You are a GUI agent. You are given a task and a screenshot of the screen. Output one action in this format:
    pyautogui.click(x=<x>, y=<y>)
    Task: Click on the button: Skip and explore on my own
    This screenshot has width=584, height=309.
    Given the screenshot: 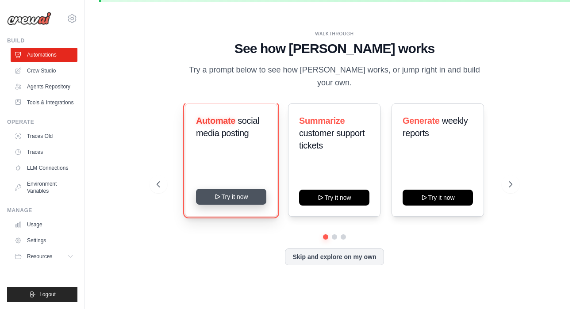 What is the action you would take?
    pyautogui.click(x=334, y=257)
    